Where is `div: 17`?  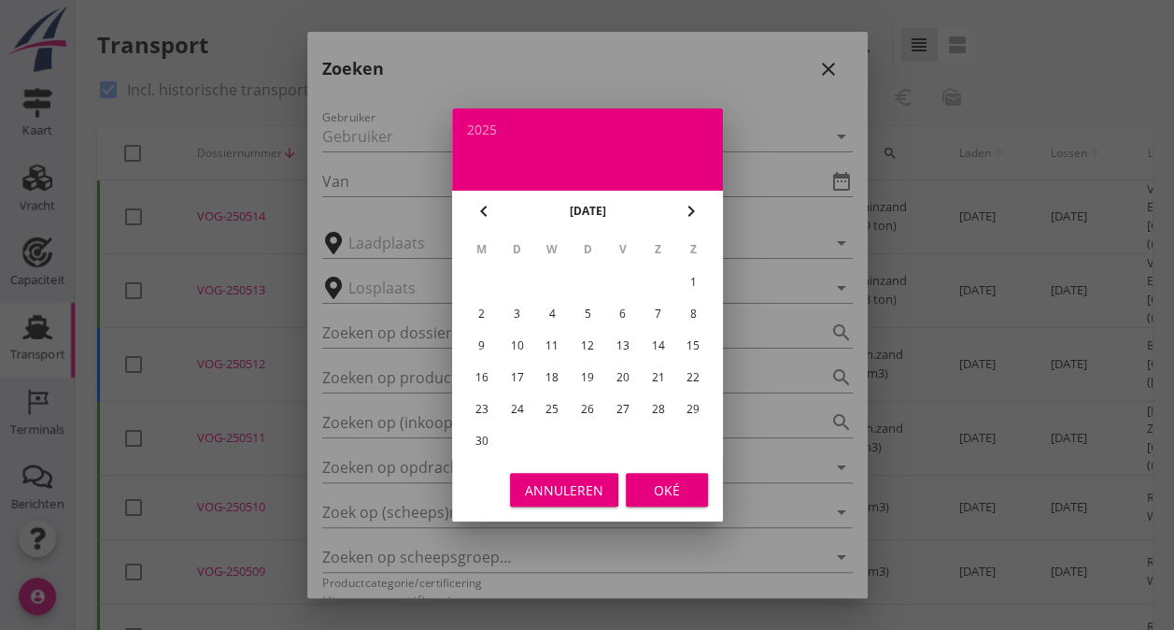 div: 17 is located at coordinates (517, 377).